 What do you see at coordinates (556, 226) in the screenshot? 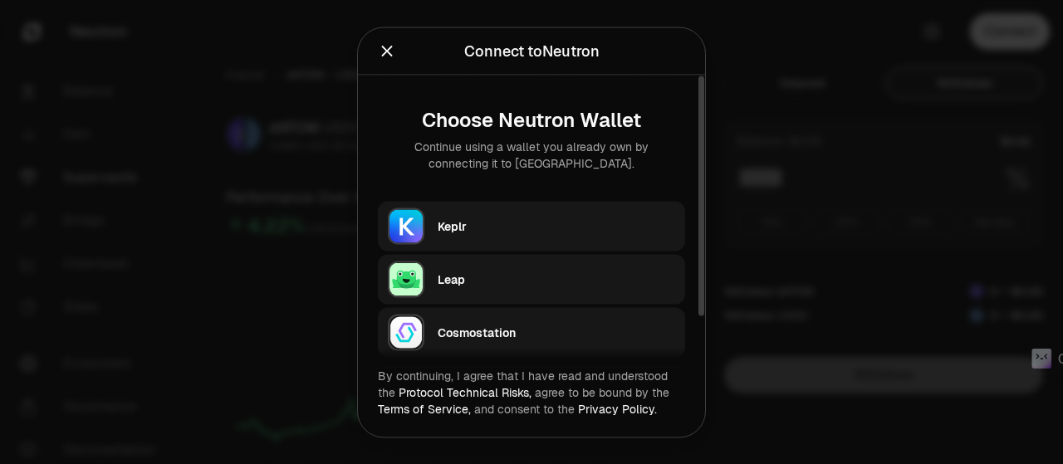
I see `div: Keplr` at bounding box center [556, 226].